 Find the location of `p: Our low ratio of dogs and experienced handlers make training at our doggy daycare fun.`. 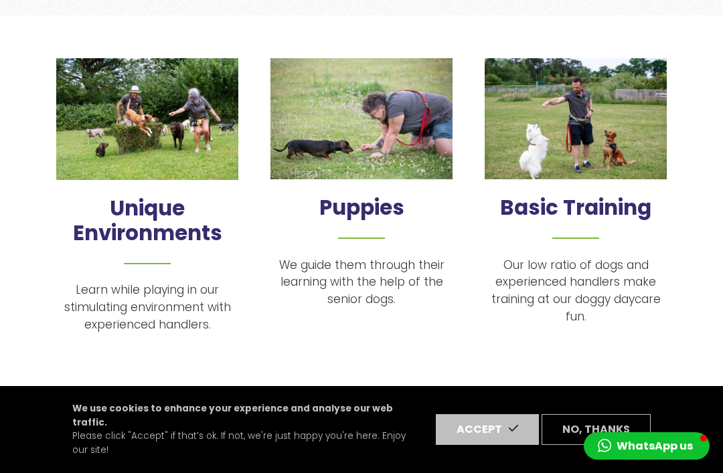

p: Our low ratio of dogs and experienced handlers make training at our doggy daycare fun. is located at coordinates (575, 291).